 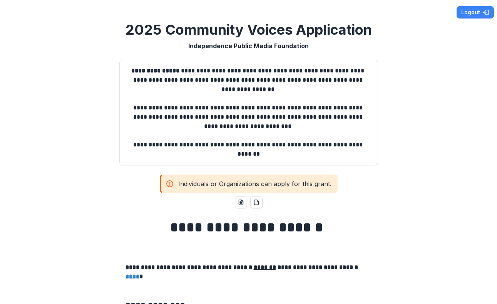 What do you see at coordinates (248, 46) in the screenshot?
I see `p: Independence Public Media Foundation` at bounding box center [248, 46].